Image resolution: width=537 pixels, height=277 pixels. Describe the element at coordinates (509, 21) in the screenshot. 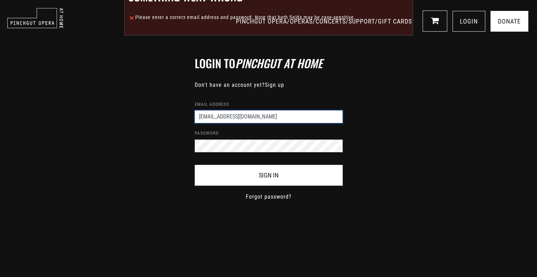

I see `a: Donate` at that location.